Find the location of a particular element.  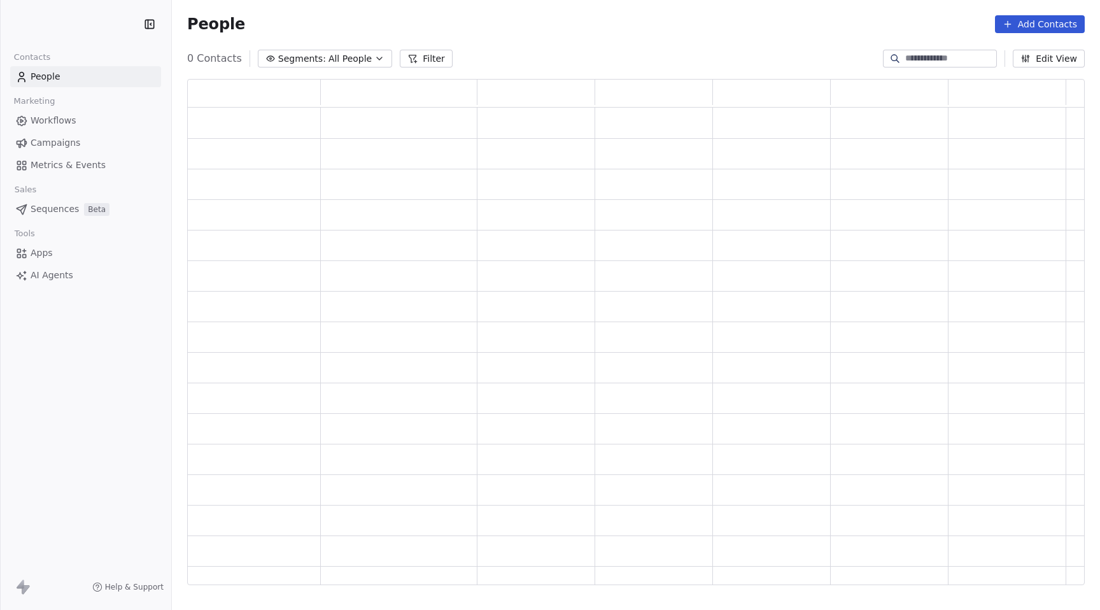

span: Tools is located at coordinates (24, 234).